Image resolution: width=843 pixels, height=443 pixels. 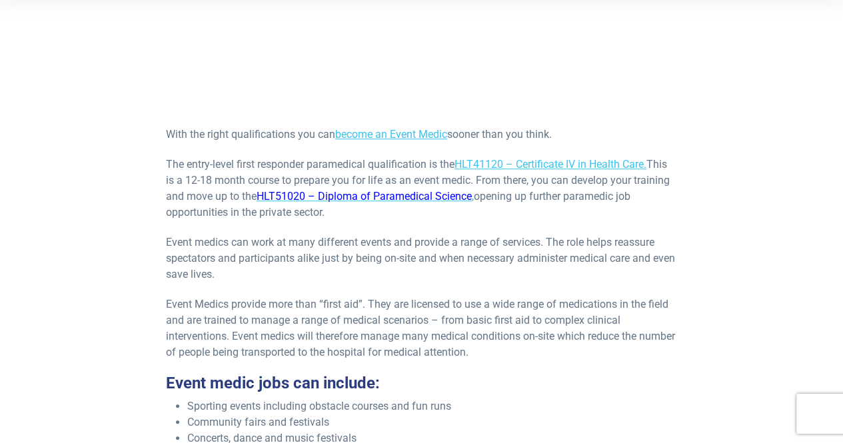 What do you see at coordinates (421, 329) in the screenshot?
I see `p: Event Medics provide more than “first aid”. They are licensed to use a wide range of medications ...` at bounding box center [421, 329].